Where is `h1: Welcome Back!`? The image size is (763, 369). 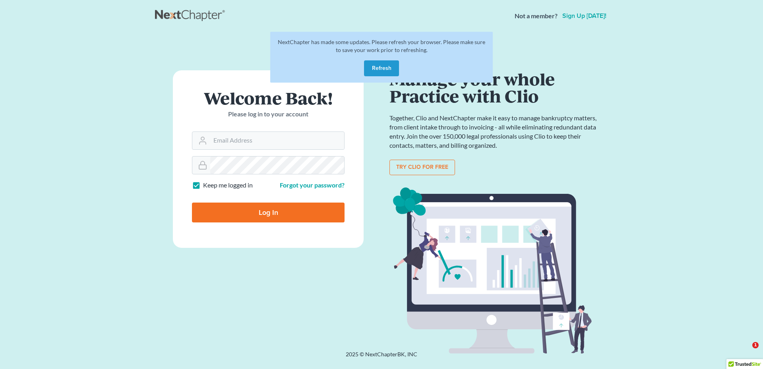
h1: Welcome Back! is located at coordinates (268, 98).